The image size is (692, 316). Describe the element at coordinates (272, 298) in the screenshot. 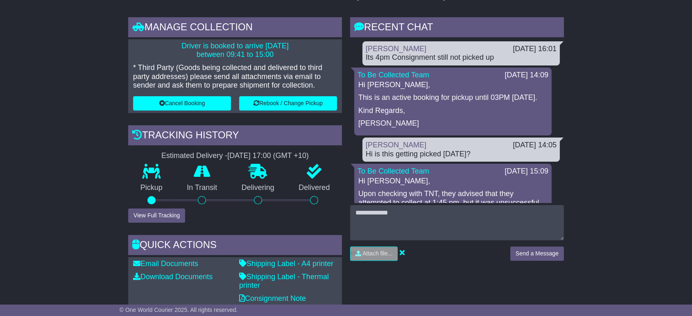

I see `a: Consignment Note` at that location.